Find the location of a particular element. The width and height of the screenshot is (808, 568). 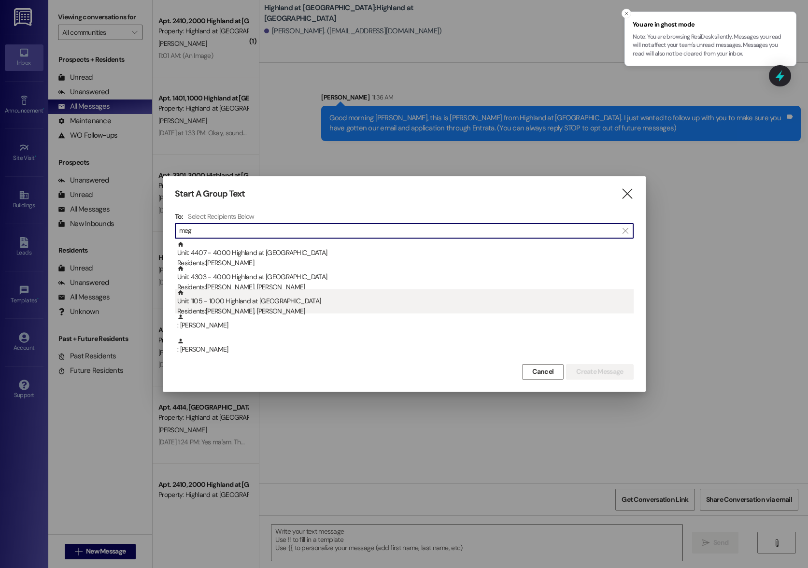

h4: Select Recipients Below is located at coordinates (221, 216).